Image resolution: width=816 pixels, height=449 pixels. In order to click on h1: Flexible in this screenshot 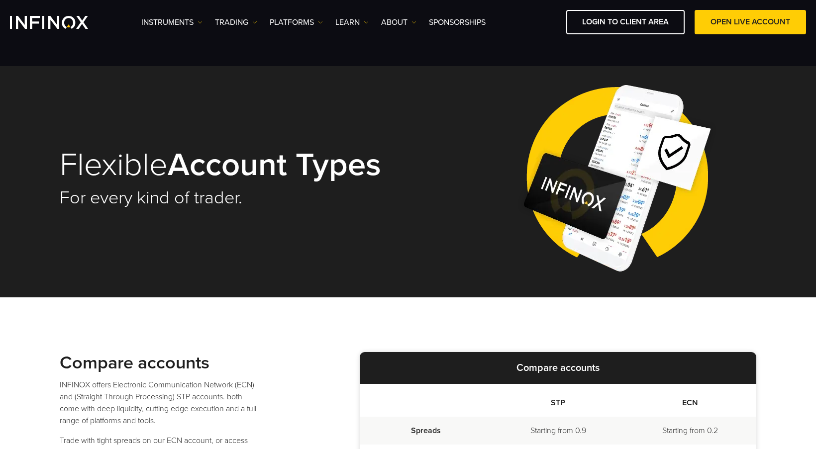, I will do `click(227, 165)`.